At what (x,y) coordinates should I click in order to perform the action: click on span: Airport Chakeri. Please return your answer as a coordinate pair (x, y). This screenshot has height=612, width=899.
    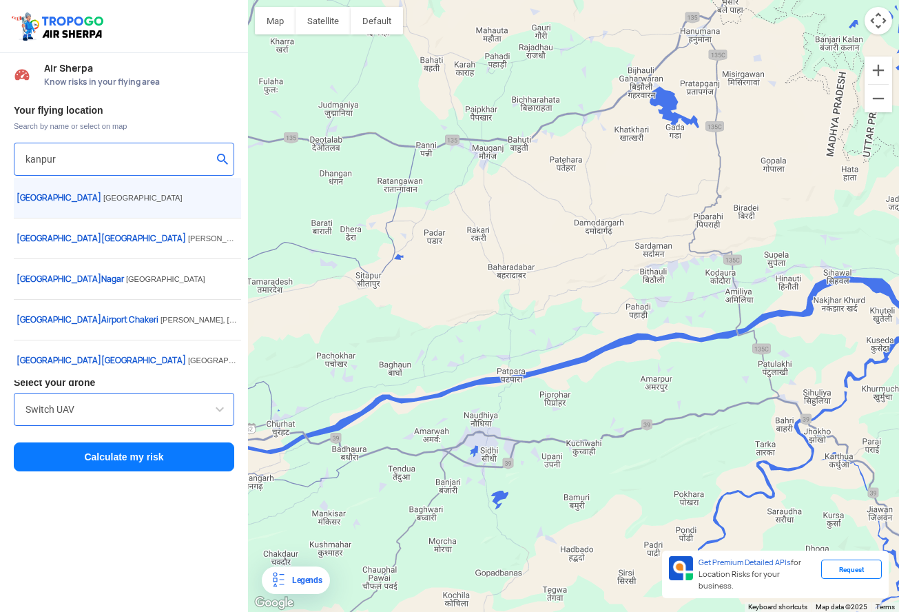
    Looking at the image, I should click on (88, 320).